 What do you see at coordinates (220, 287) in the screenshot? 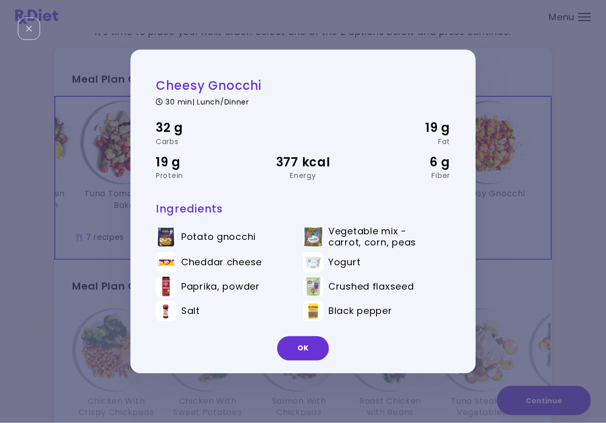
I see `span: Paprika, powder` at bounding box center [220, 287].